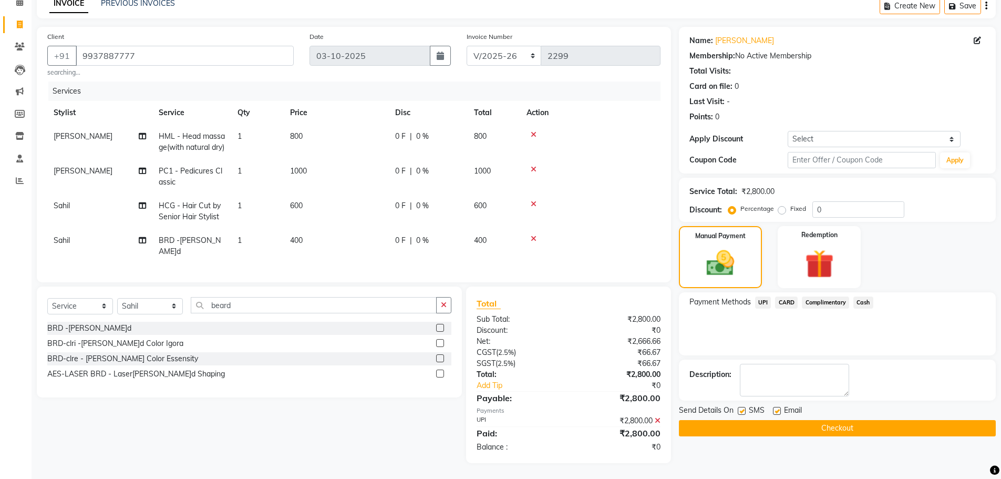  Describe the element at coordinates (799, 209) in the screenshot. I see `label: Fixed` at that location.